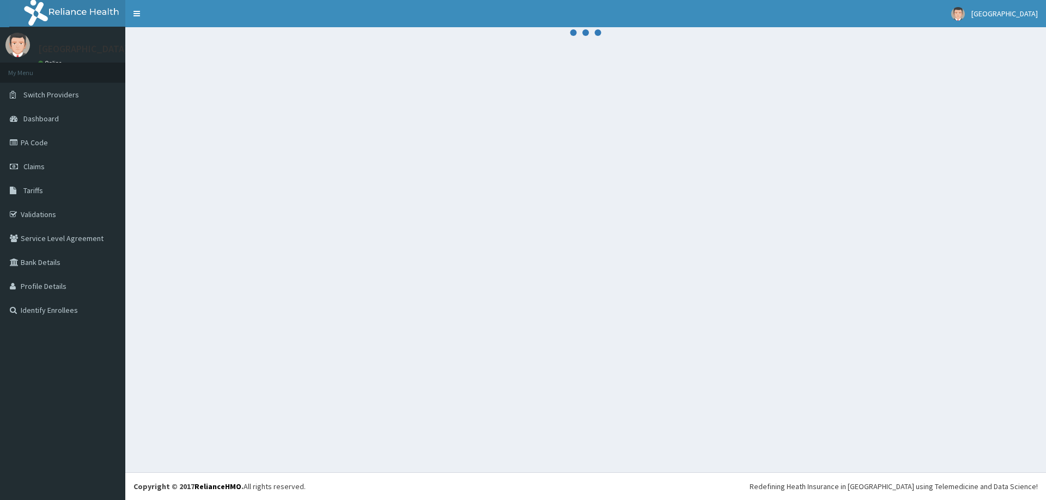 Image resolution: width=1046 pixels, height=500 pixels. I want to click on svg: audio-loading, so click(585, 33).